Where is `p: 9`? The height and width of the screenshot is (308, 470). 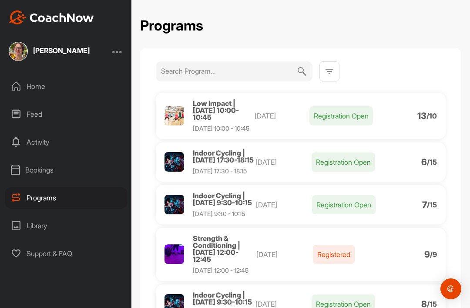 p: 9 is located at coordinates (427, 254).